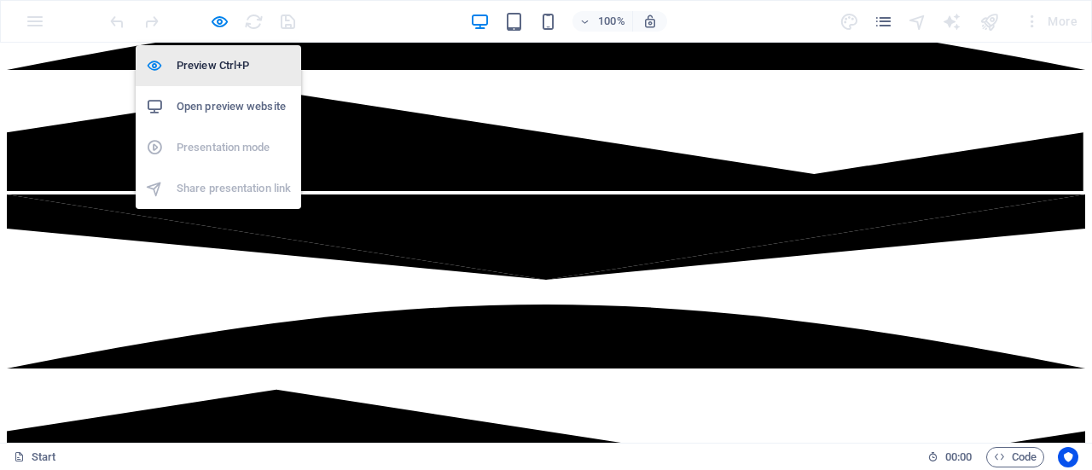 This screenshot has height=470, width=1092. I want to click on h6: 100%, so click(612, 21).